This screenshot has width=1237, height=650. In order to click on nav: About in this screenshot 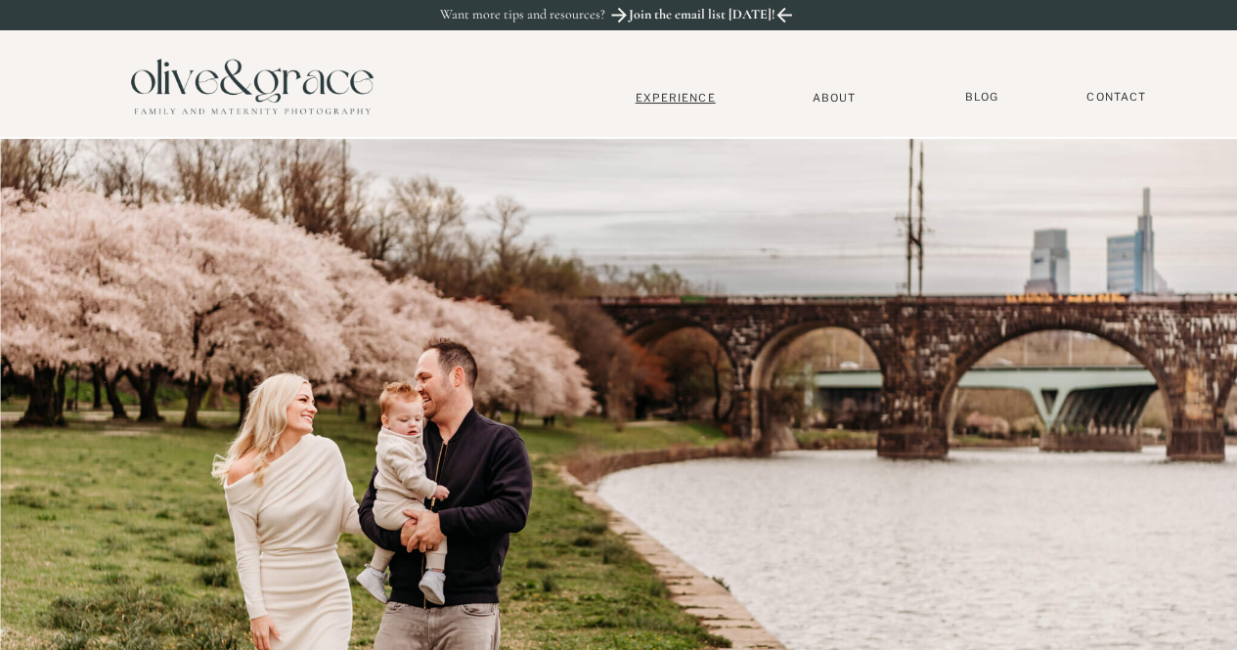, I will do `click(834, 97)`.